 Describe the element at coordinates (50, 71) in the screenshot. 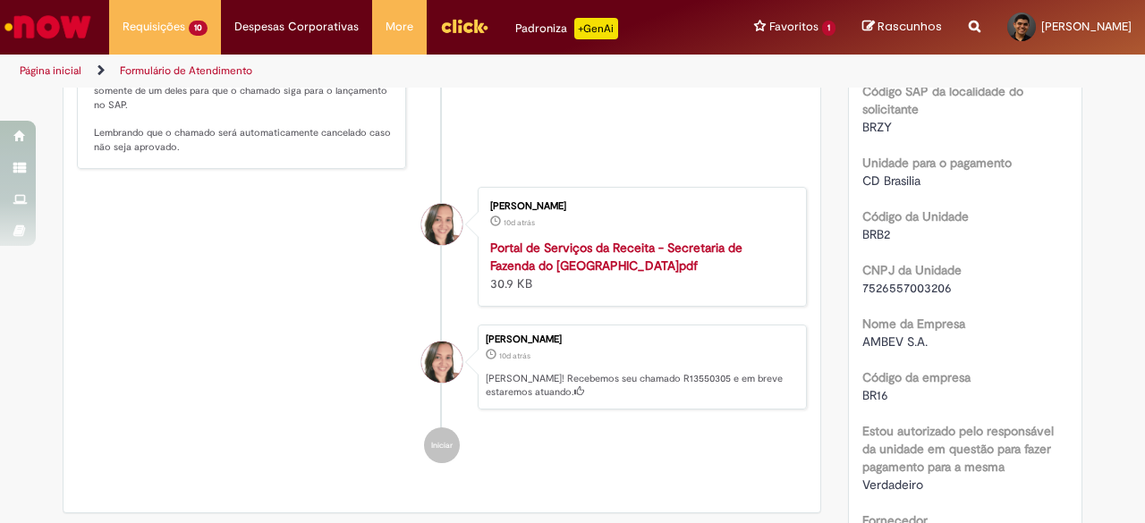

I see `a: Página inicial` at that location.